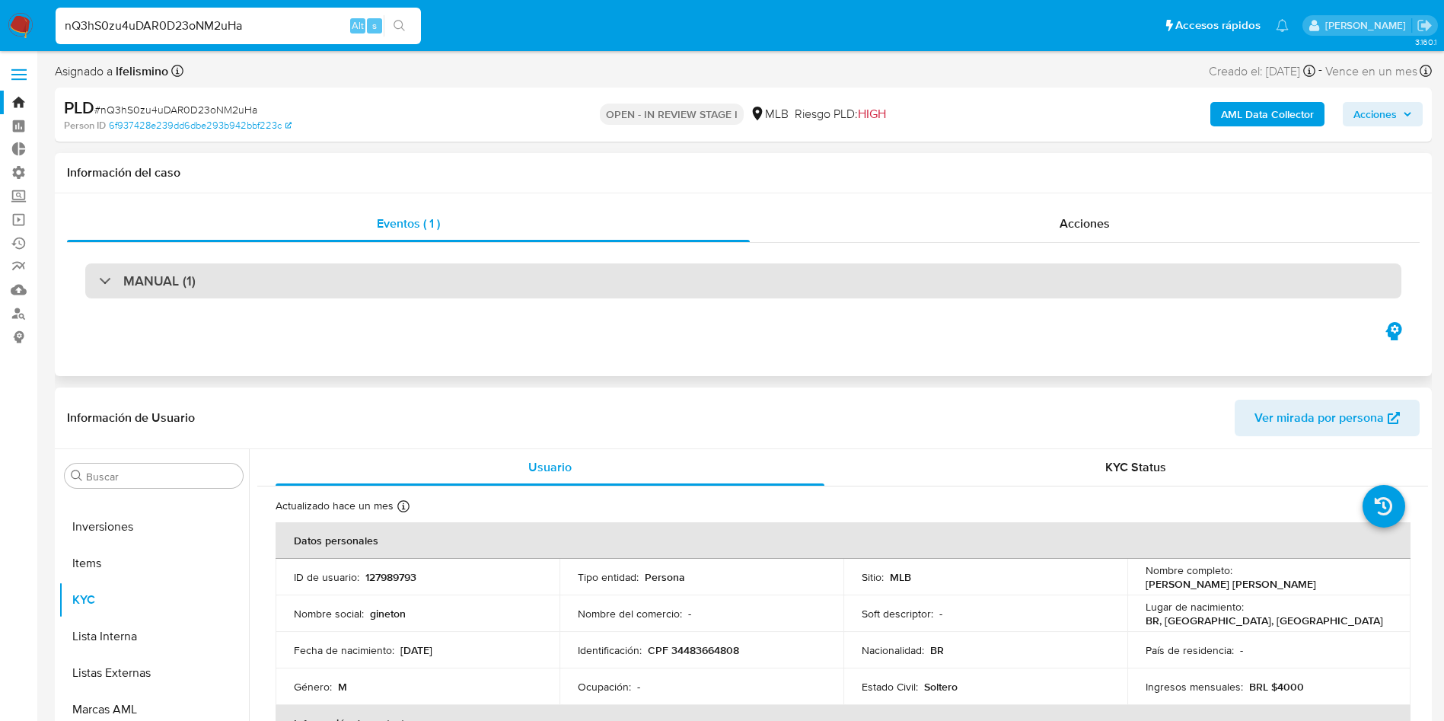 This screenshot has width=1444, height=721. Describe the element at coordinates (901, 577) in the screenshot. I see `p: MLB` at that location.